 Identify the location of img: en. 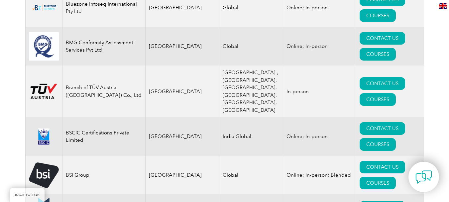
(443, 6).